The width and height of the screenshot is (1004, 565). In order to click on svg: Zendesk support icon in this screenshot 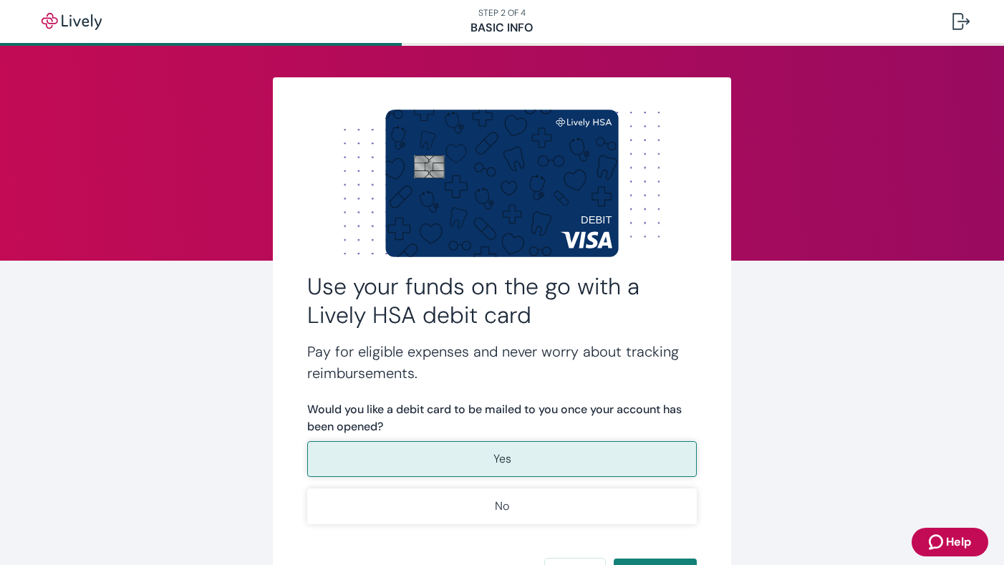, I will do `click(937, 542)`.